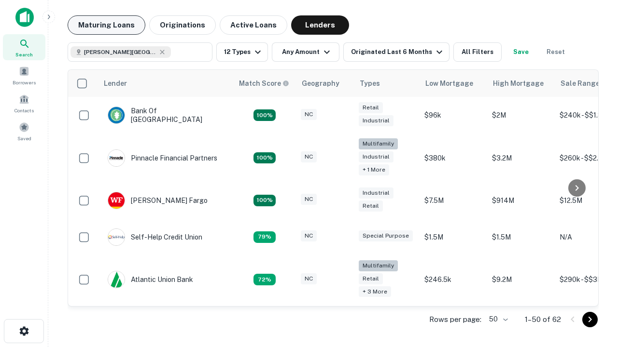  Describe the element at coordinates (305, 52) in the screenshot. I see `button: Any Amount` at that location.